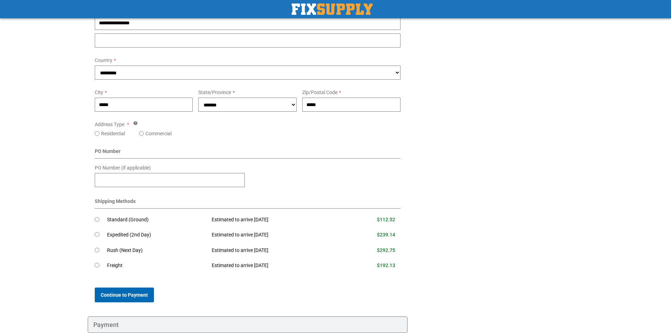 The height and width of the screenshot is (333, 671). What do you see at coordinates (157, 251) in the screenshot?
I see `td: Rush (Next Day)` at bounding box center [157, 251].